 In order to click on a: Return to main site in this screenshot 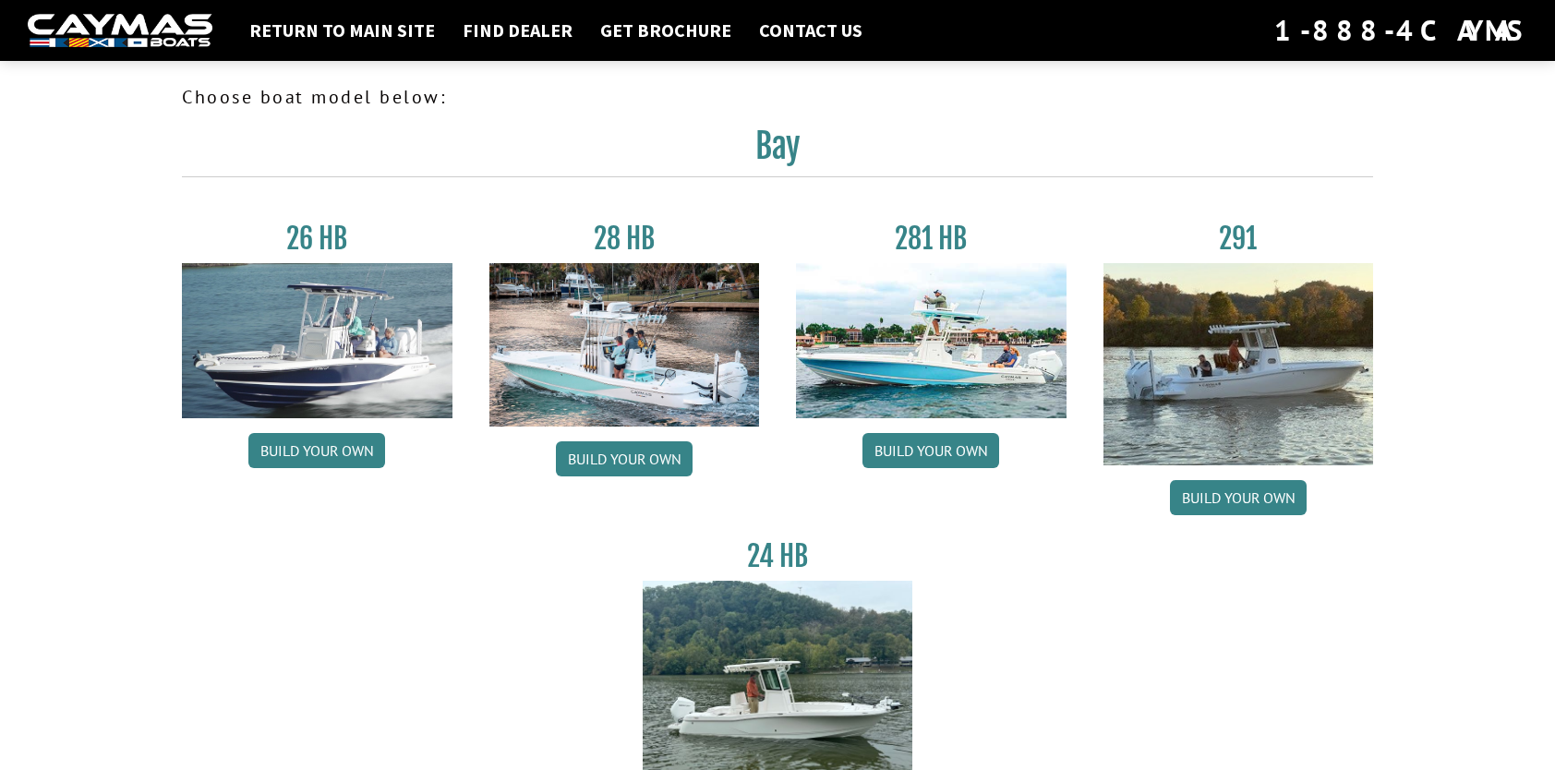, I will do `click(342, 30)`.